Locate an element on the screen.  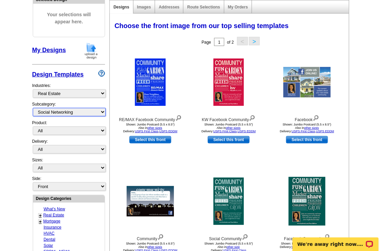
a: Insurance is located at coordinates (52, 227).